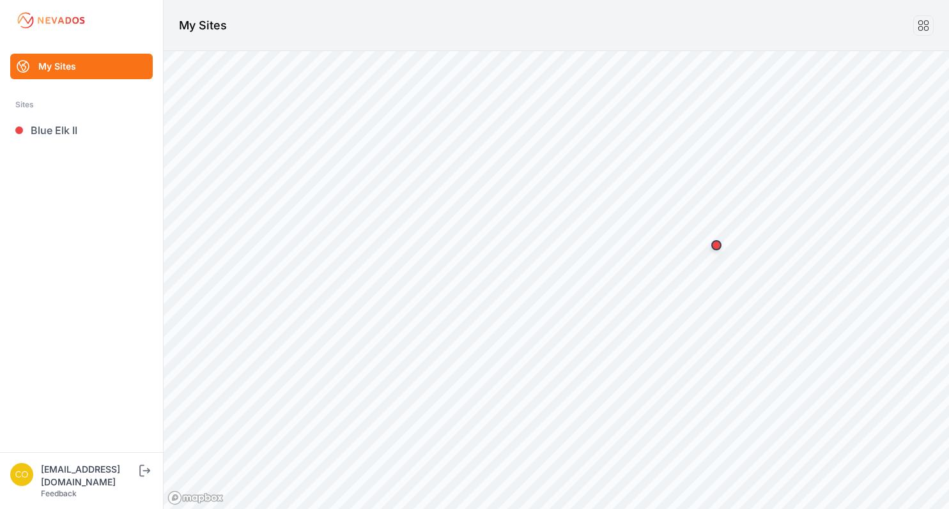 The height and width of the screenshot is (509, 949). I want to click on img: Nevados, so click(51, 20).